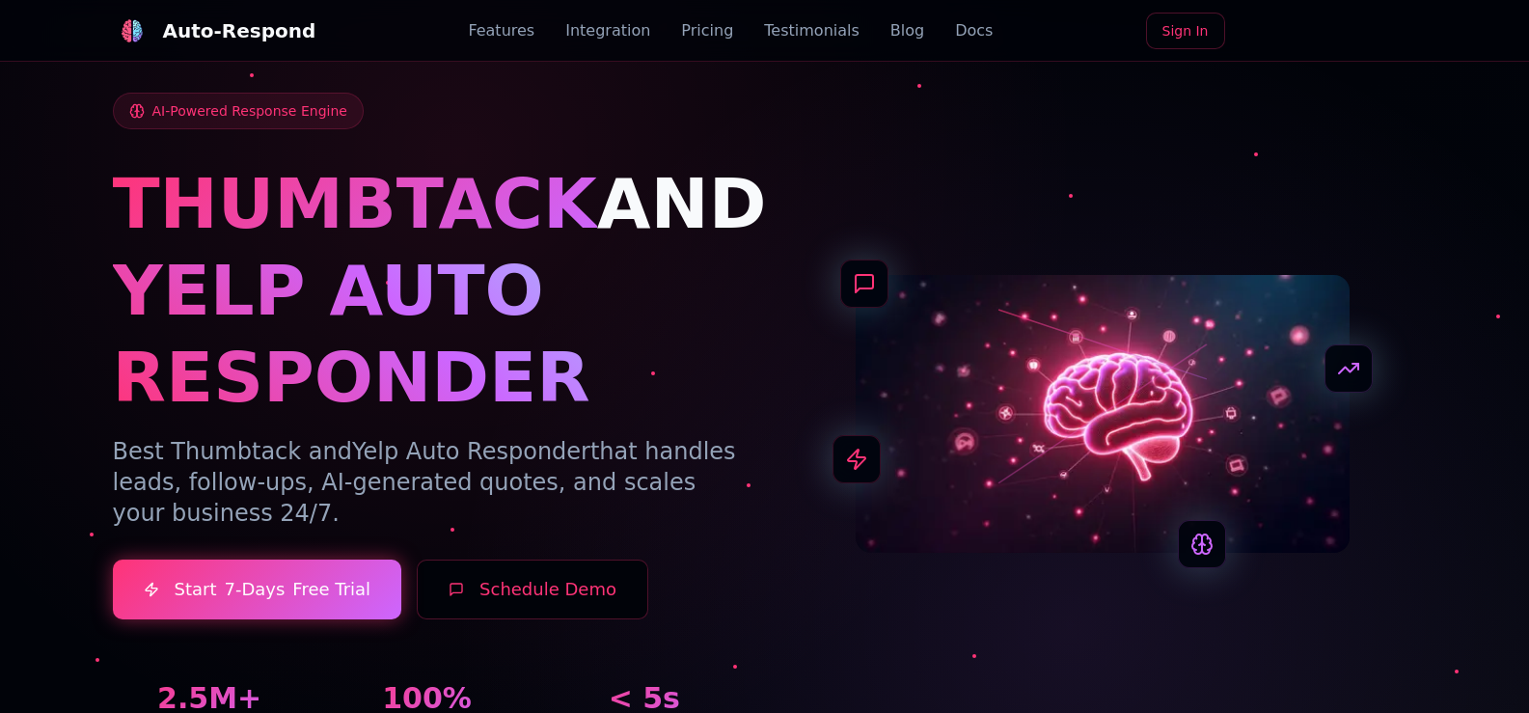 The image size is (1529, 713). What do you see at coordinates (132, 31) in the screenshot?
I see `img: logo.svg` at bounding box center [132, 31].